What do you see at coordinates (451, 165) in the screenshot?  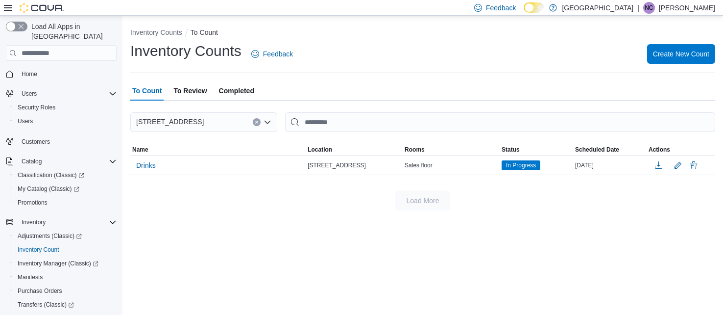 I see `div: Sales floor` at bounding box center [451, 165].